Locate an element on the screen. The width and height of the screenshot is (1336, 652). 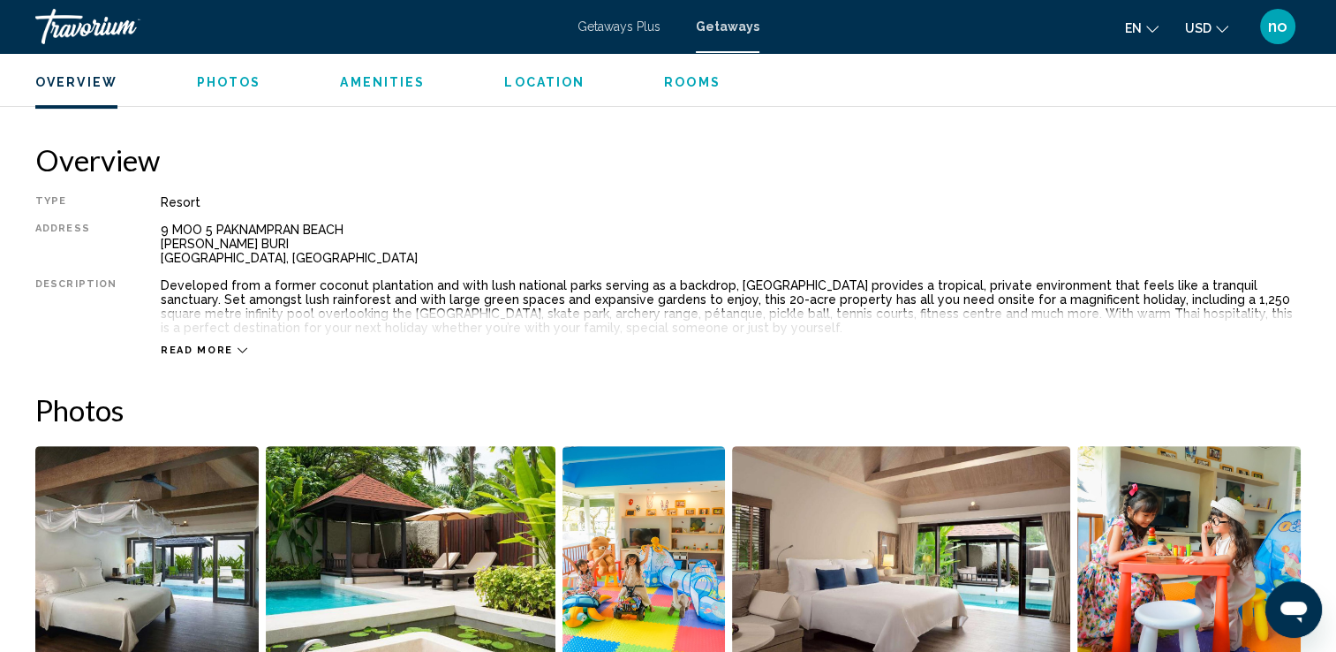
a: Getaways is located at coordinates (728, 26).